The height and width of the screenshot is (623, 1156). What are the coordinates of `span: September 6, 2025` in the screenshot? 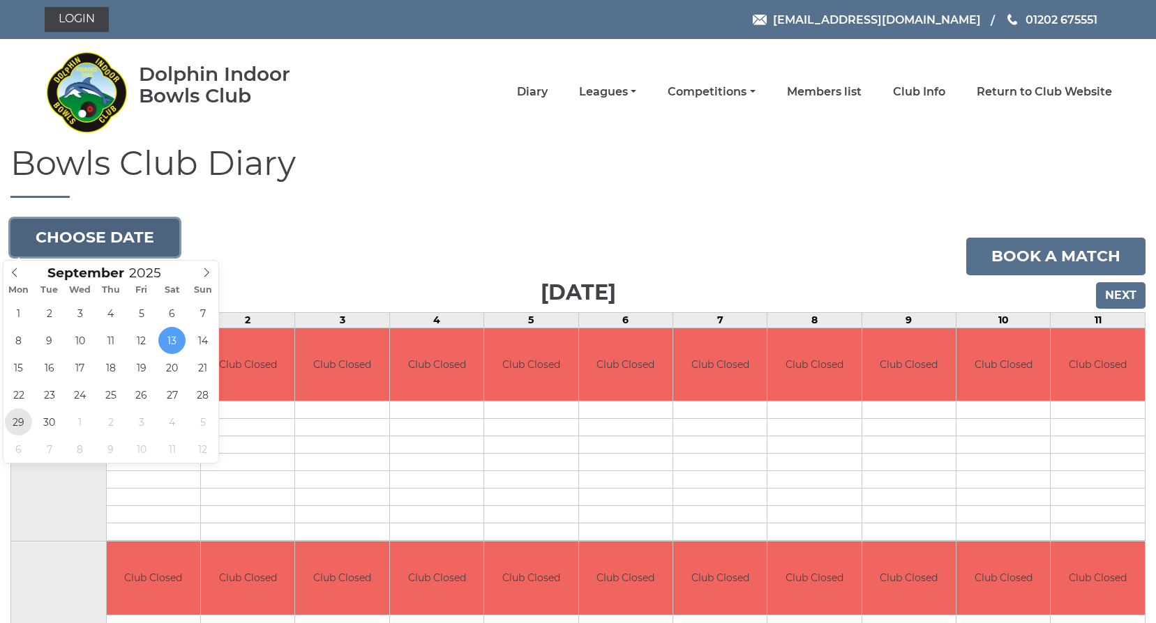 It's located at (172, 313).